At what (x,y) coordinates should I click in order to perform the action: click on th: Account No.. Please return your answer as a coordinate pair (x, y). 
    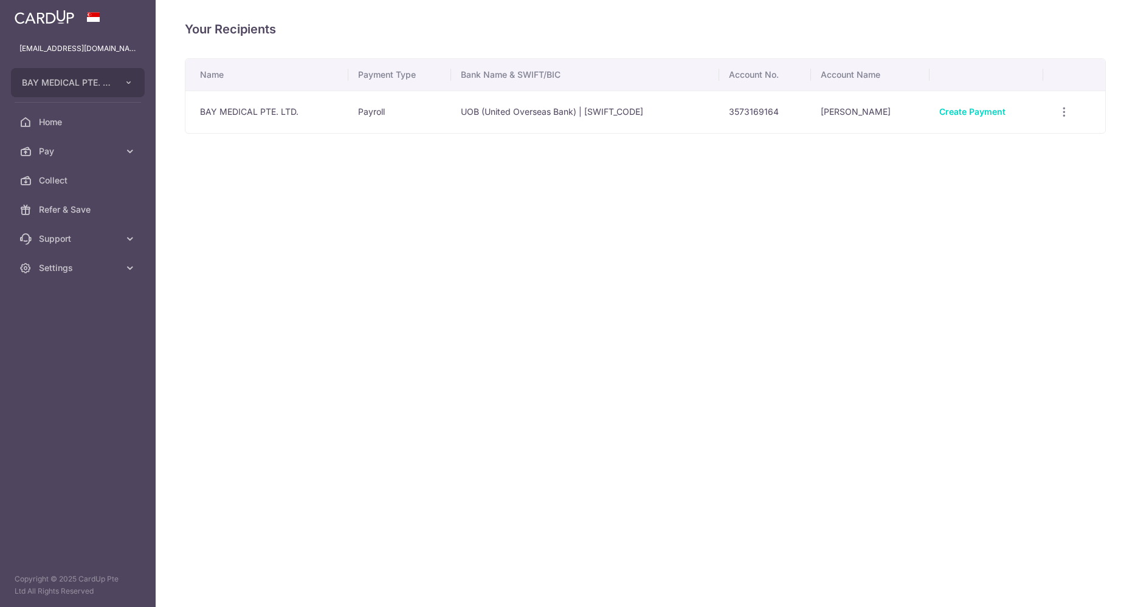
    Looking at the image, I should click on (765, 75).